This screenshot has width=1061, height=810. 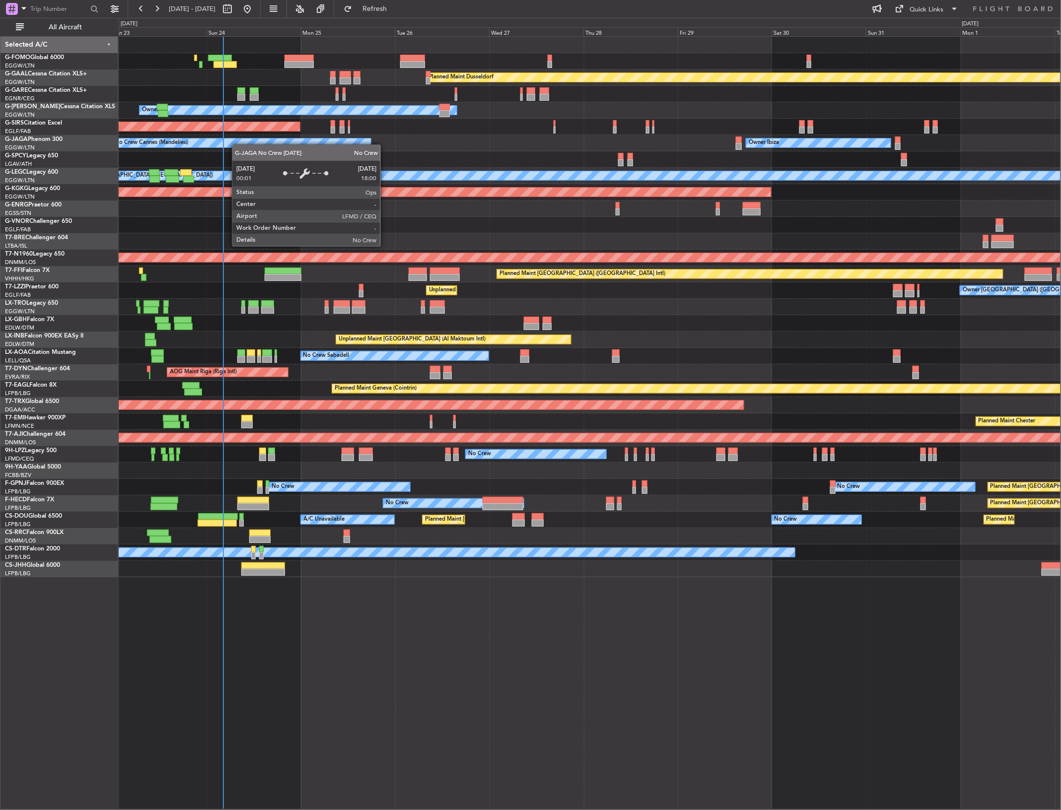 I want to click on span: T7-AJI, so click(x=14, y=434).